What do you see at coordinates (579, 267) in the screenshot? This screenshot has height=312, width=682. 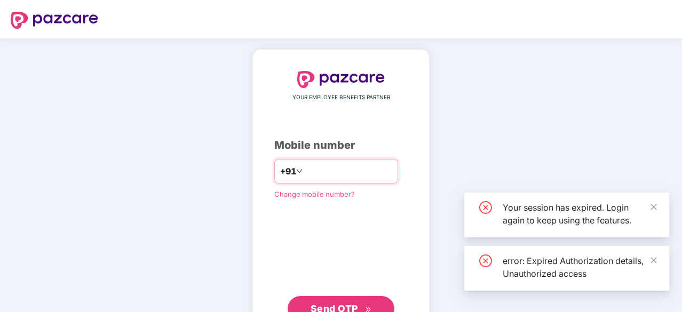 I see `div: error: Expired Authorization details, Unauthorized access` at bounding box center [579, 267].